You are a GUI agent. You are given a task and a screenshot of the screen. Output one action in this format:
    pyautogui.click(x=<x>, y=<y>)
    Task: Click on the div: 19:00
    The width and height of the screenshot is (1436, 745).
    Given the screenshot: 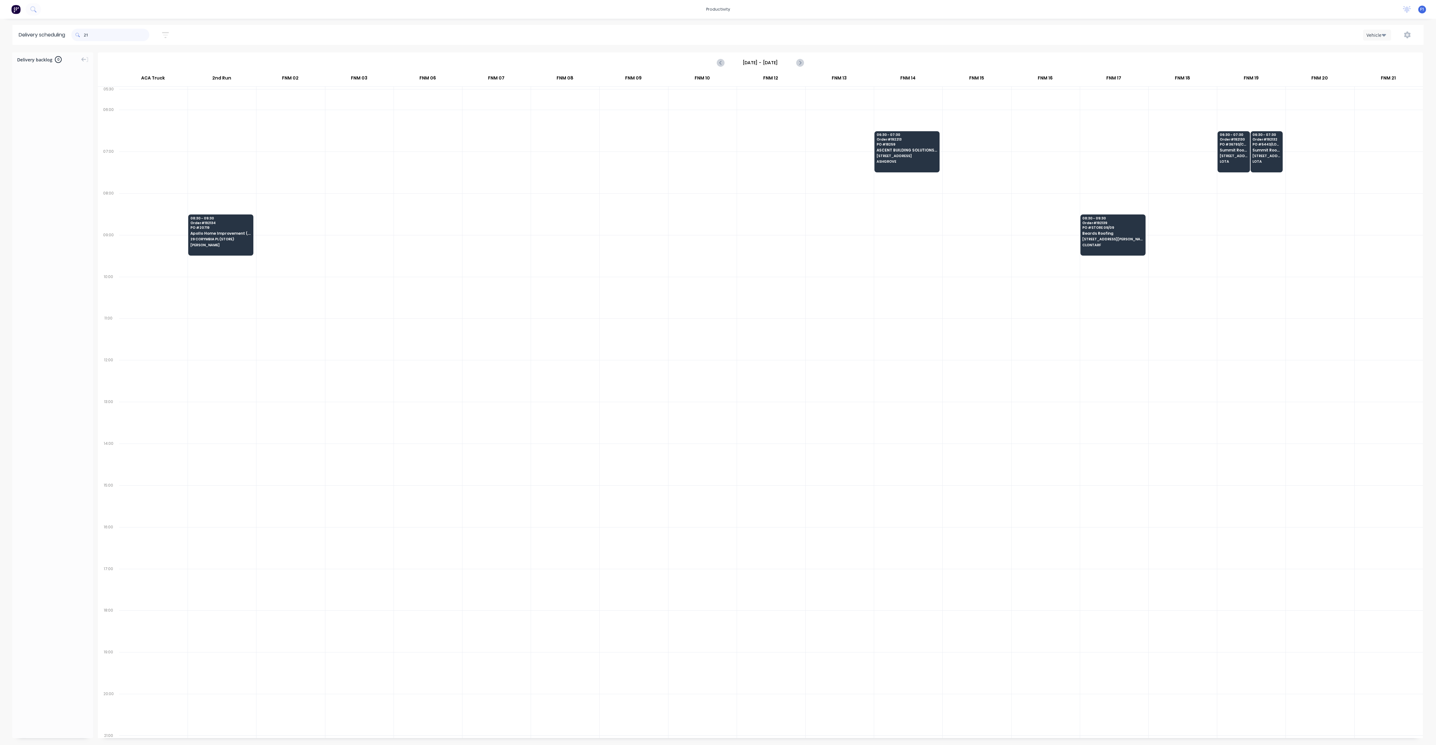 What is the action you would take?
    pyautogui.click(x=108, y=669)
    